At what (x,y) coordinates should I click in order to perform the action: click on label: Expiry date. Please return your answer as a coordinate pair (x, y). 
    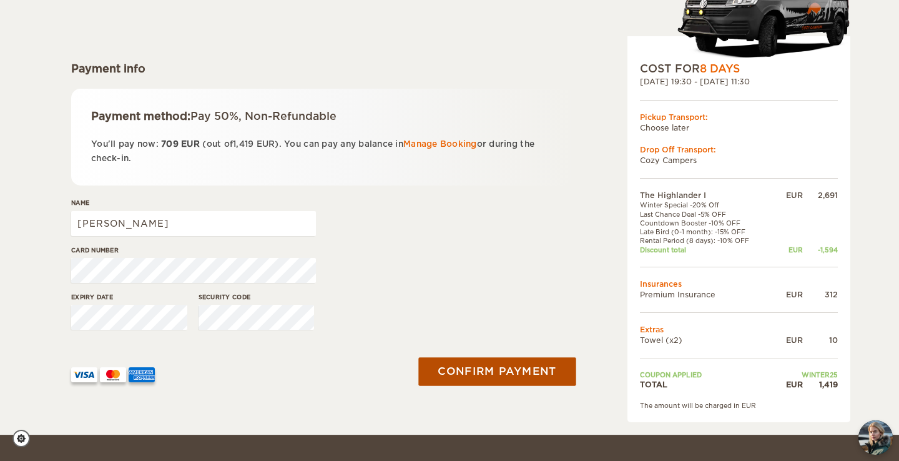
    Looking at the image, I should click on (129, 296).